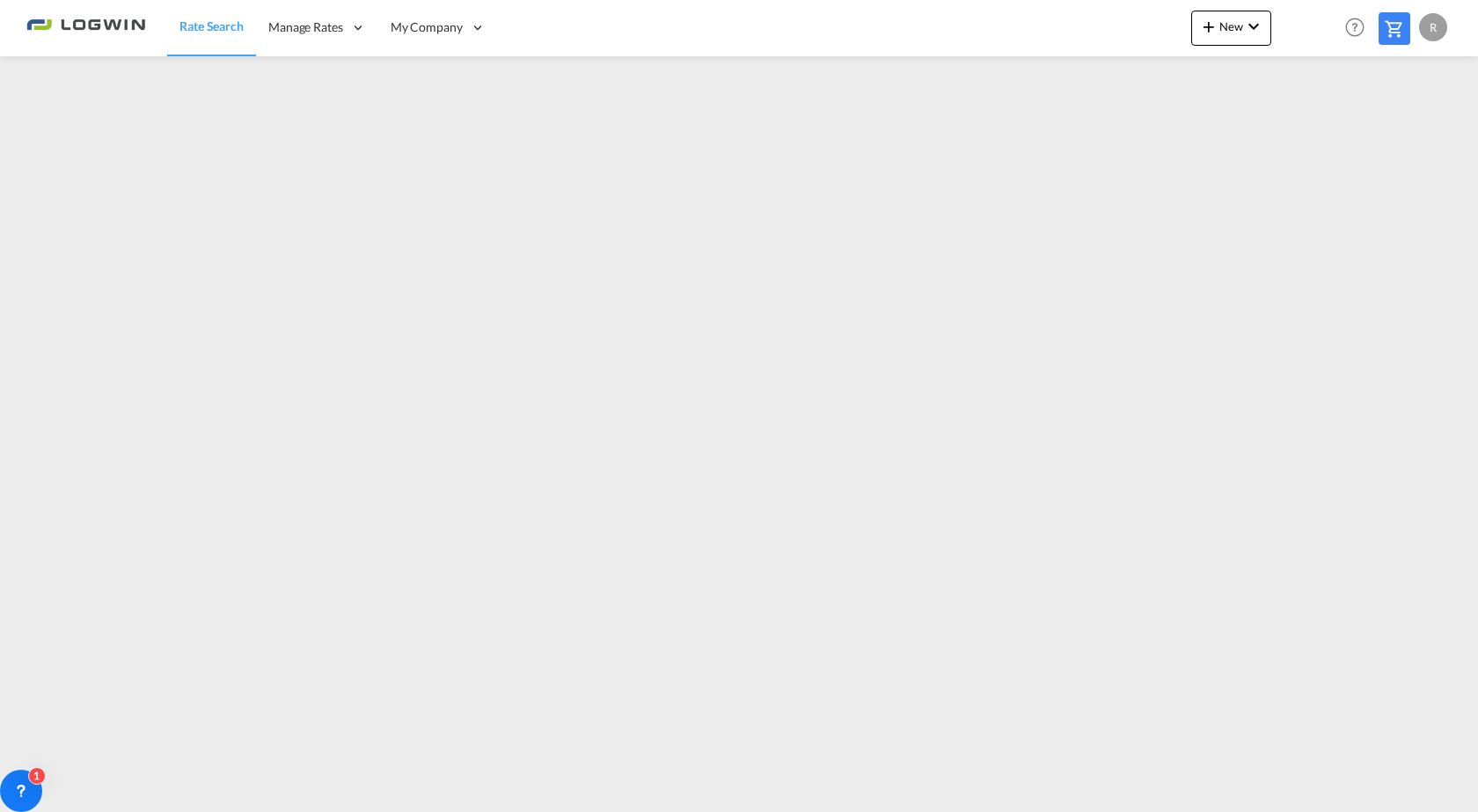 This screenshot has height=812, width=1478. I want to click on span: Manage Rates, so click(306, 28).